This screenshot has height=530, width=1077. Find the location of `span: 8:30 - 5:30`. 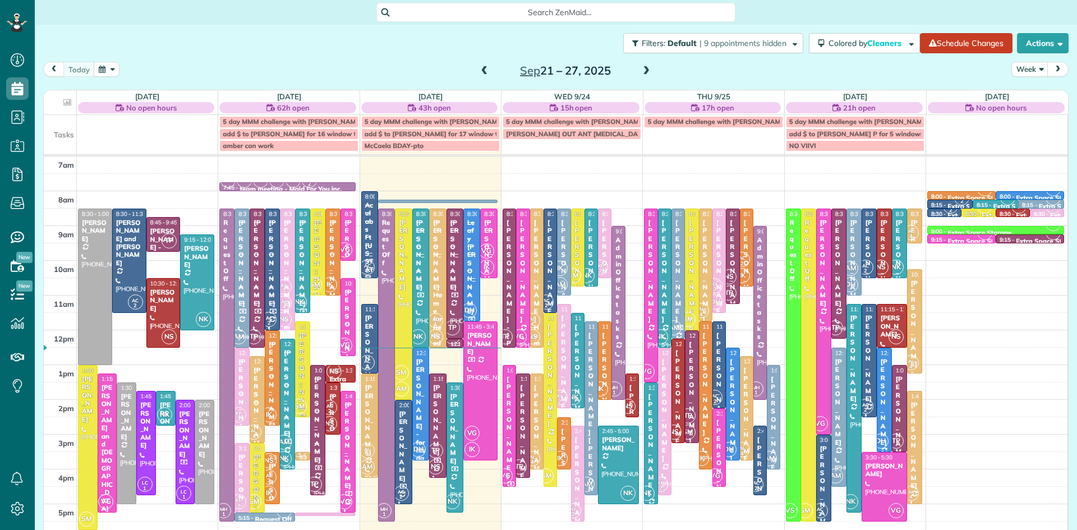

span: 8:30 - 5:30 is located at coordinates (803, 214).